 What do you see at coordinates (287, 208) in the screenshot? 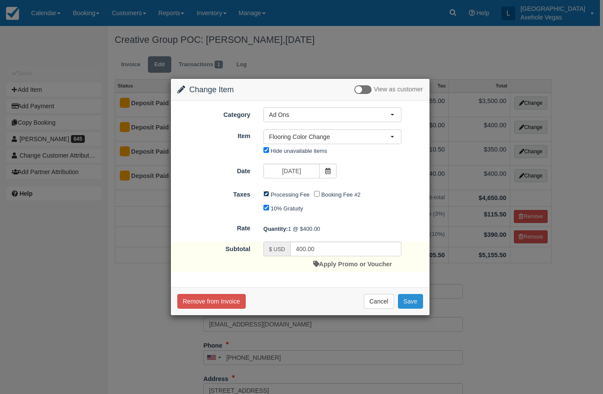
I see `label: 10% Gratuity` at bounding box center [287, 208].